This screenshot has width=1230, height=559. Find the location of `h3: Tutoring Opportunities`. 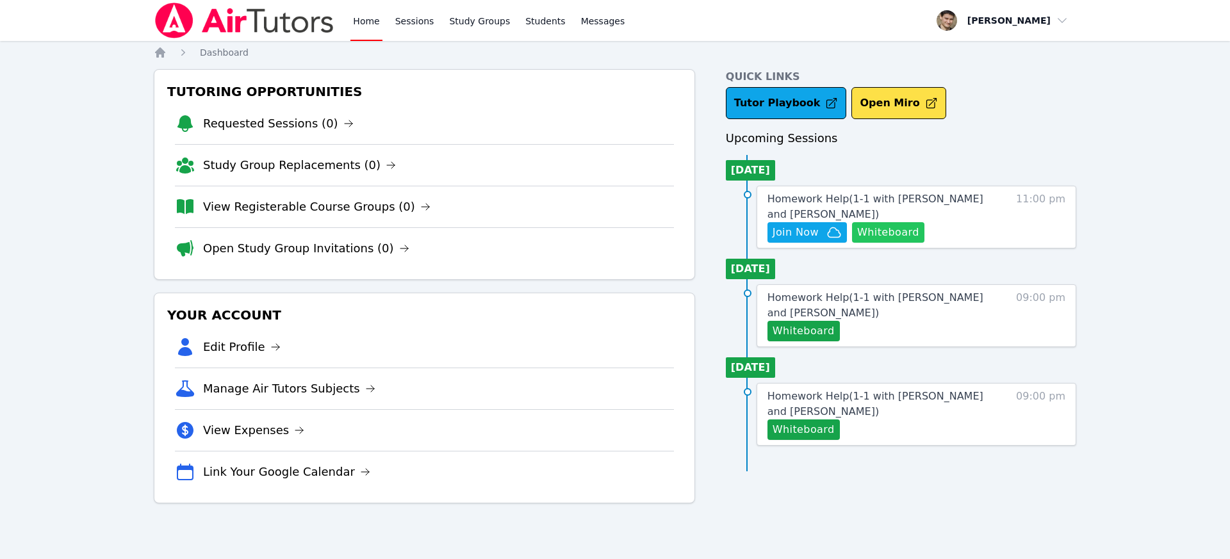

h3: Tutoring Opportunities is located at coordinates (424, 92).